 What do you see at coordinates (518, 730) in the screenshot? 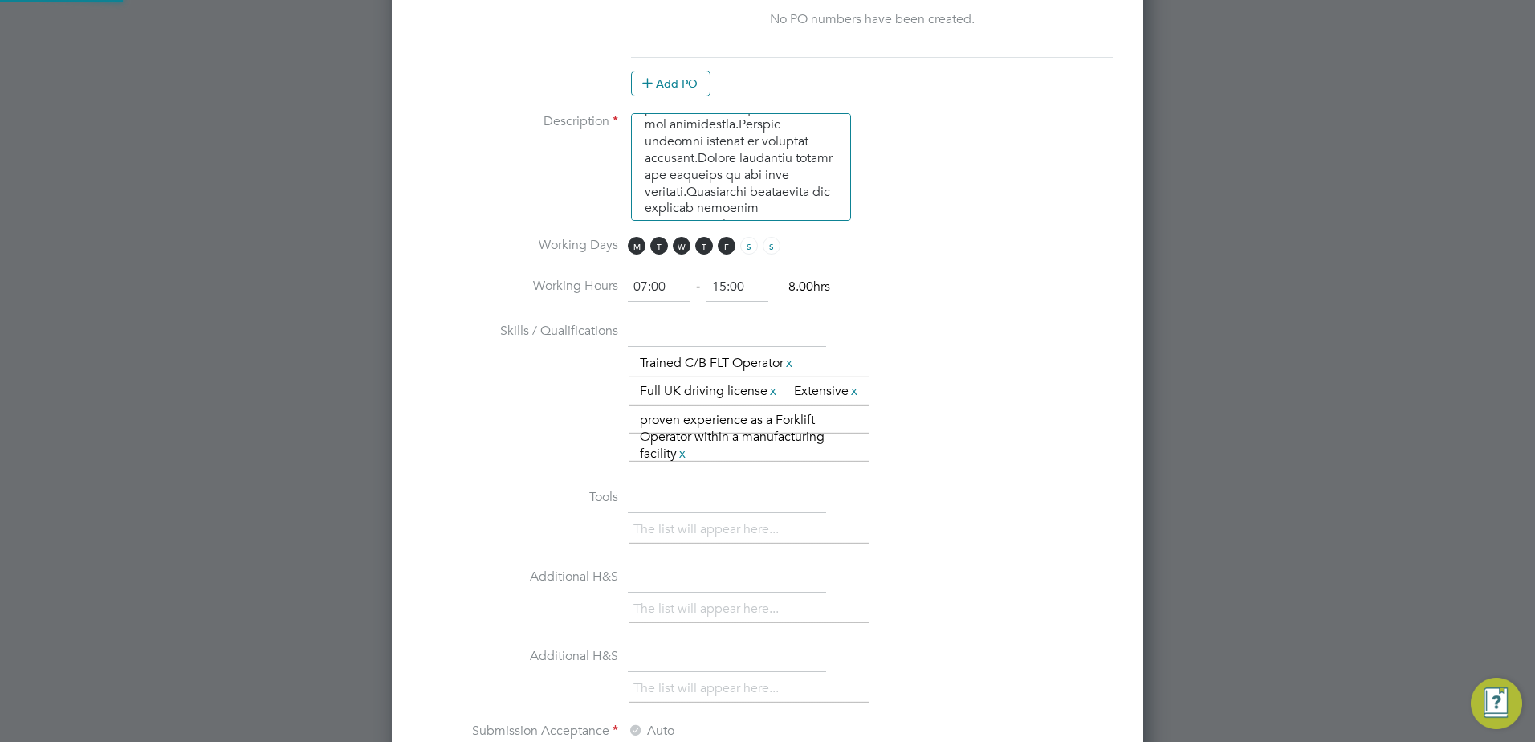
I see `label: Submission Acceptance` at bounding box center [518, 730].